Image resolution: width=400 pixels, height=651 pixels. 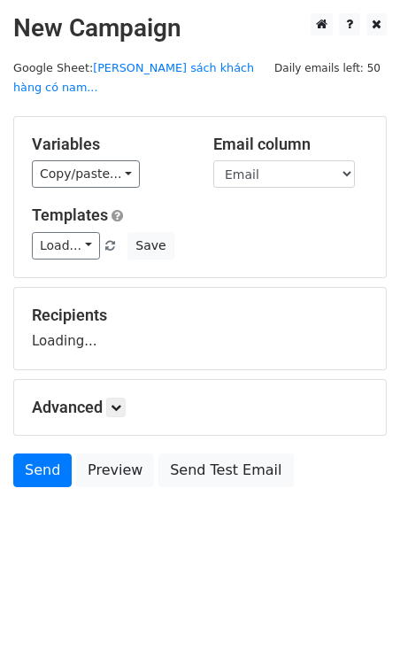 What do you see at coordinates (115, 470) in the screenshot?
I see `a: Preview` at bounding box center [115, 470].